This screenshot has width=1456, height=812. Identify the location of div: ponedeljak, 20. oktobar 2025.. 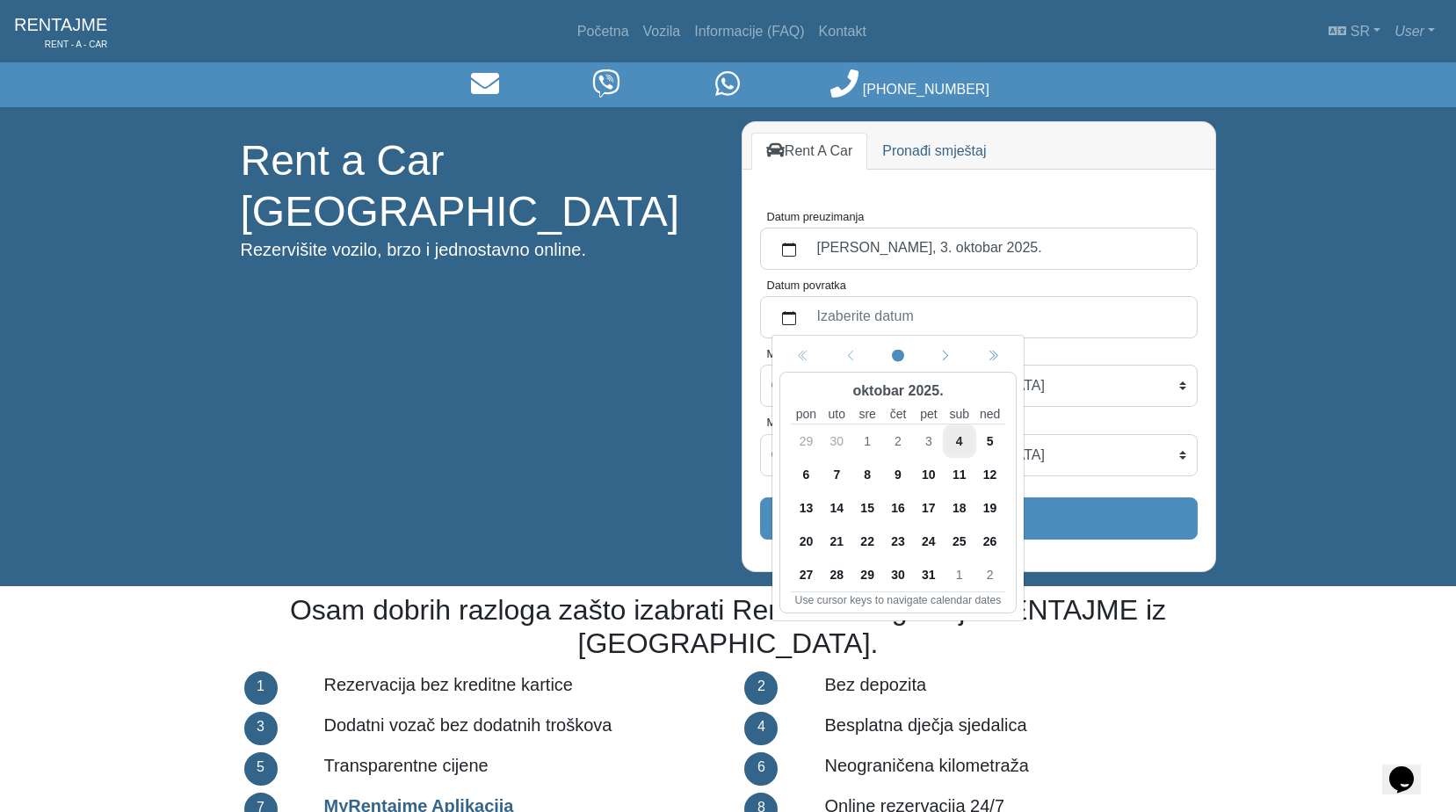
(806, 541).